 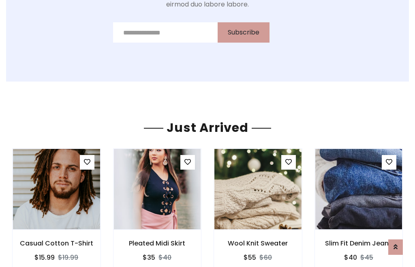 I want to click on del: $45, so click(x=367, y=257).